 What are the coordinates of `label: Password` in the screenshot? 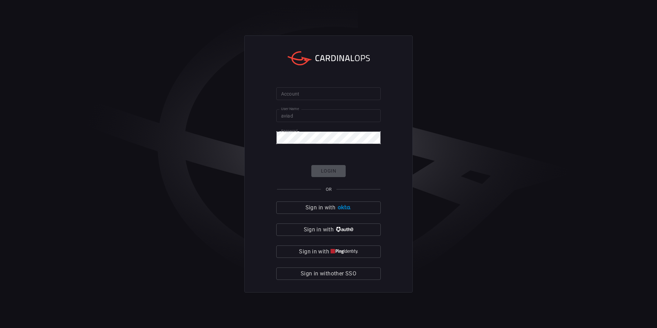 It's located at (289, 131).